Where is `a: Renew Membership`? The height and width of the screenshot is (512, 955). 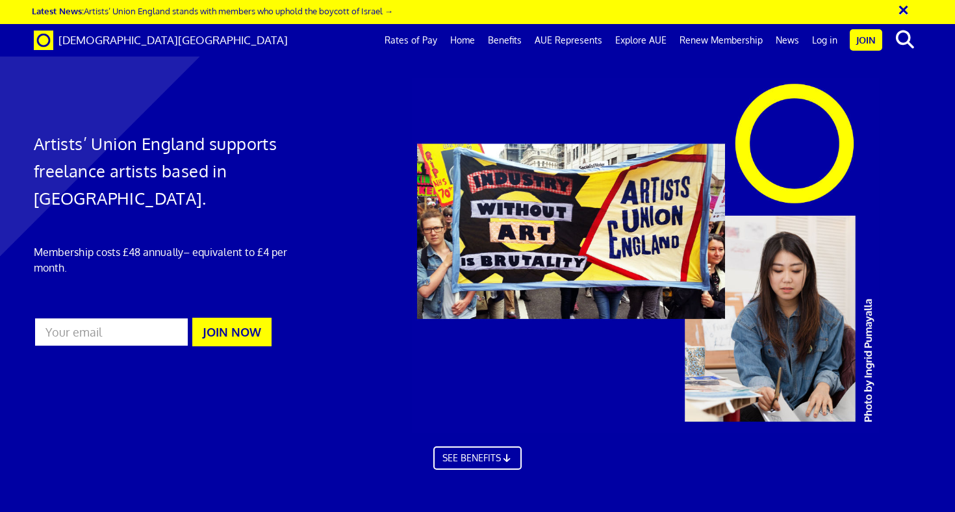
a: Renew Membership is located at coordinates (721, 40).